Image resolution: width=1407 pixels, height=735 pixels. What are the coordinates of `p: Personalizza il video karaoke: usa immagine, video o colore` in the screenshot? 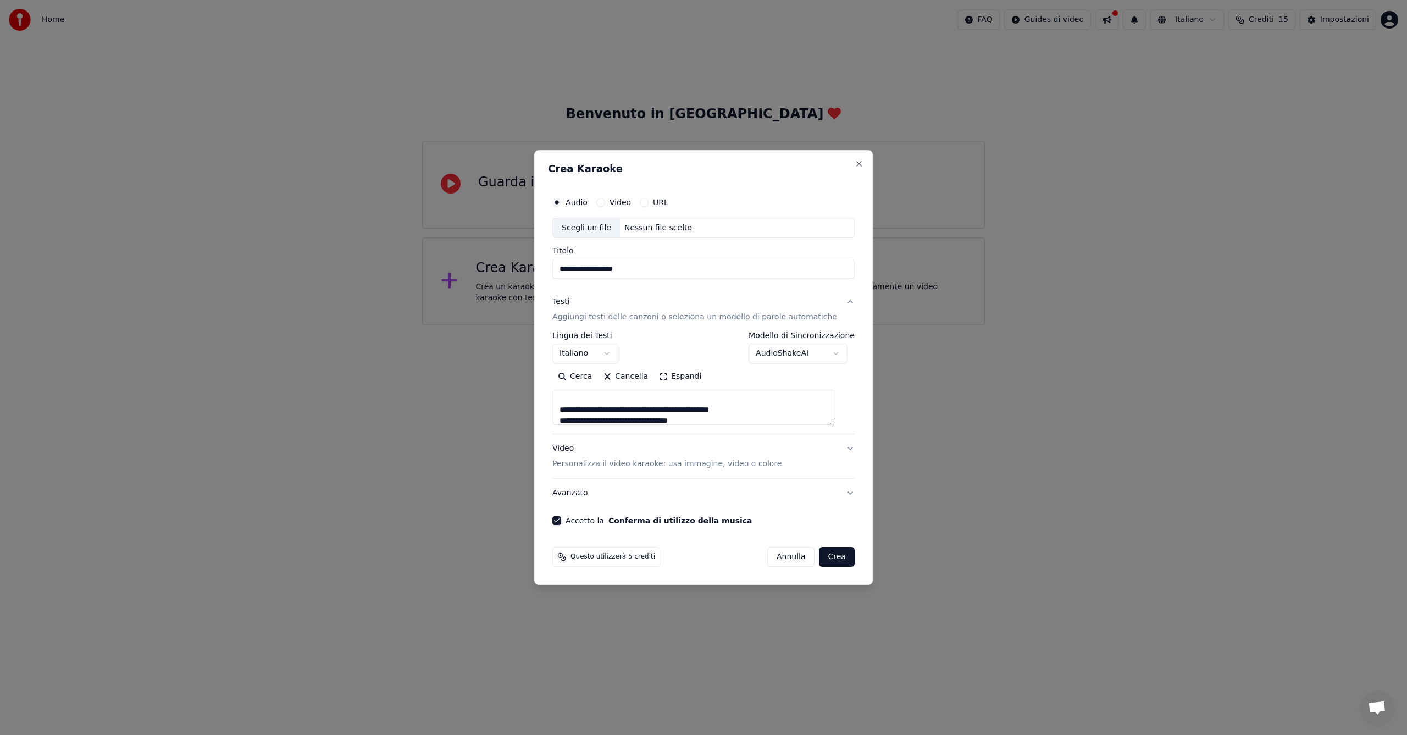 It's located at (667, 464).